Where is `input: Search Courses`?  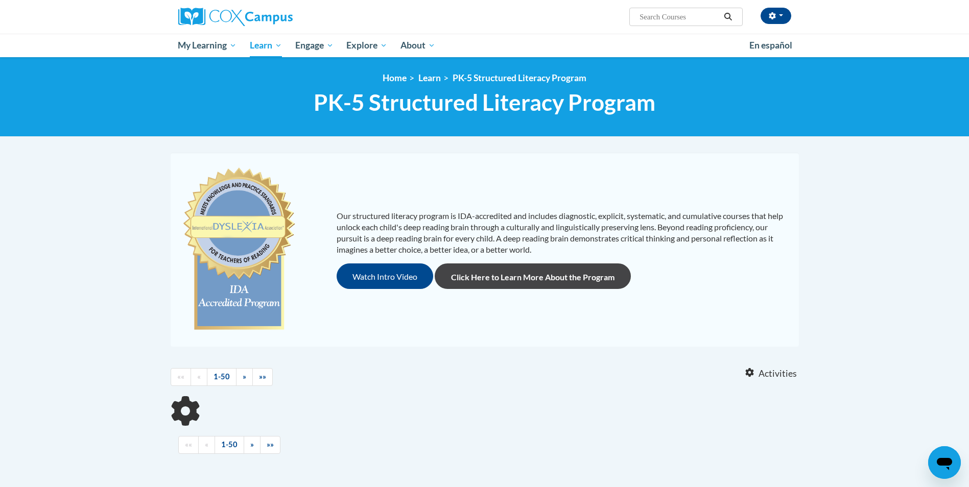
input: Search Courses is located at coordinates (679, 17).